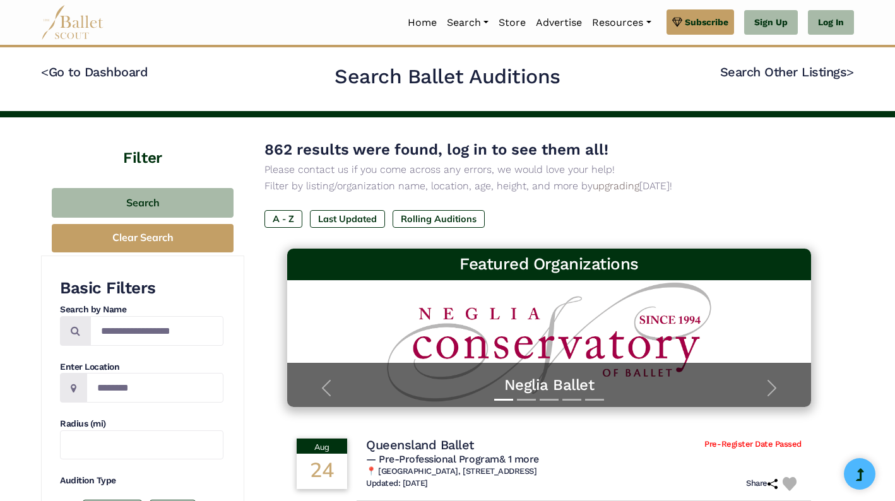  What do you see at coordinates (527, 400) in the screenshot?
I see `button: Slide 2` at bounding box center [527, 400].